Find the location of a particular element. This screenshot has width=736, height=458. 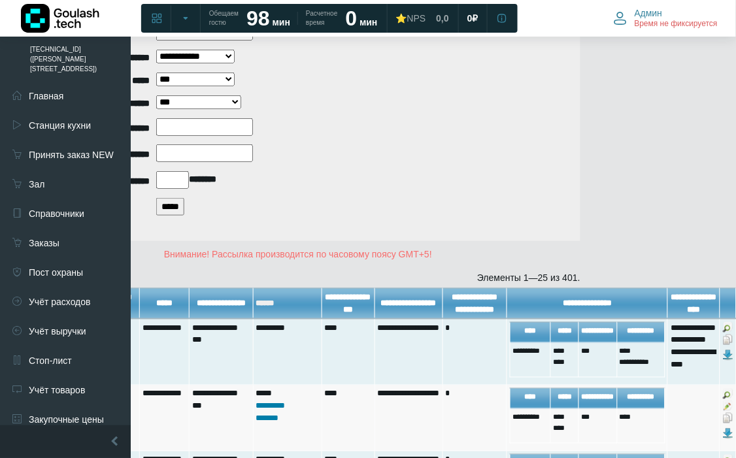

strong: 98 is located at coordinates (258, 18).